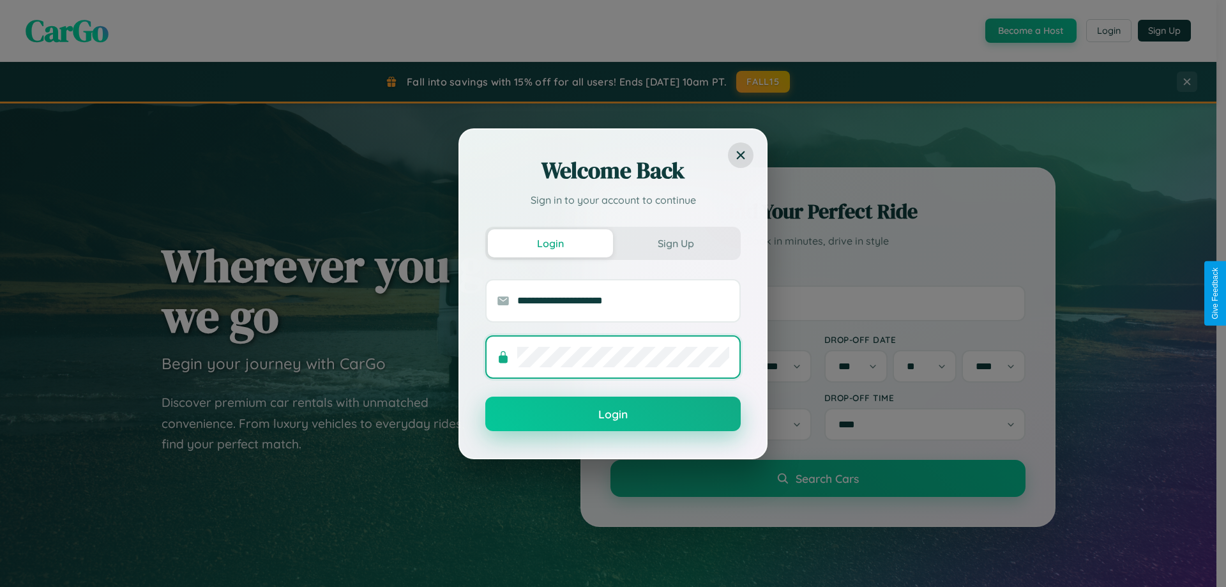 Image resolution: width=1226 pixels, height=587 pixels. What do you see at coordinates (1215, 293) in the screenshot?
I see `div: Give Feedback` at bounding box center [1215, 293].